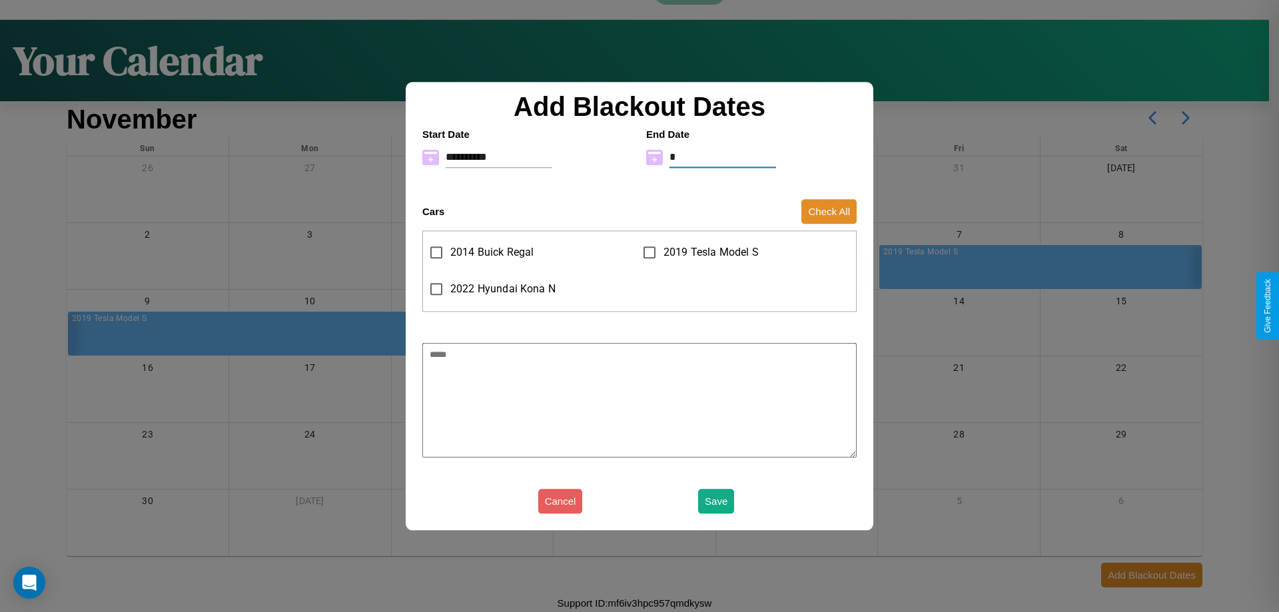 This screenshot has height=612, width=1279. Describe the element at coordinates (503, 289) in the screenshot. I see `span: 2022 Hyundai Kona N` at that location.